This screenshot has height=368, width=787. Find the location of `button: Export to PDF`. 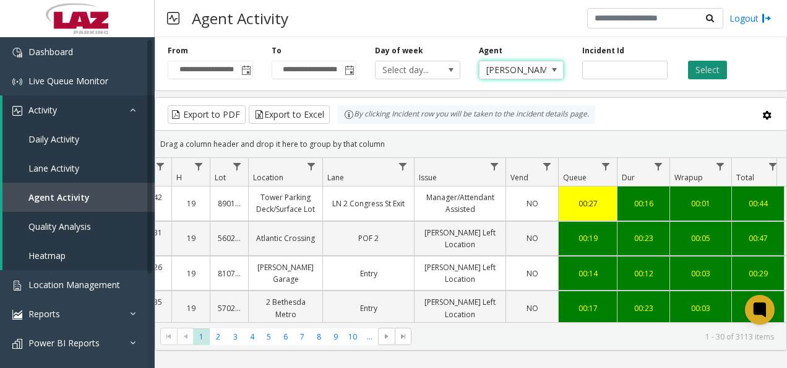

button: Export to PDF is located at coordinates (207, 115).